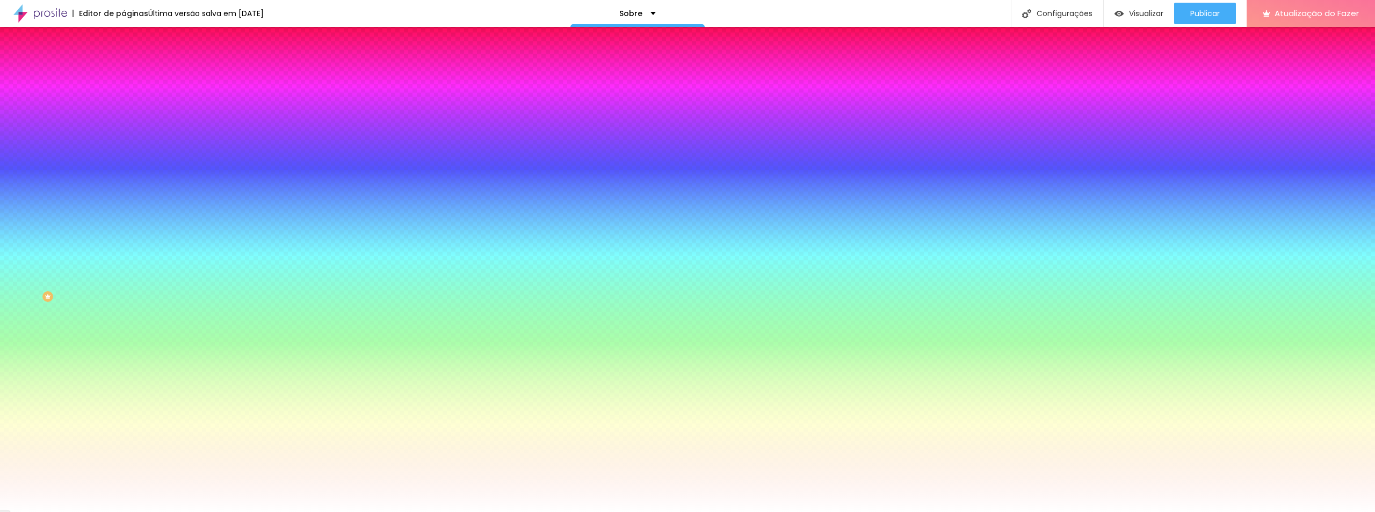 Image resolution: width=1375 pixels, height=512 pixels. Describe the element at coordinates (1146, 13) in the screenshot. I see `font: Visualizar` at that location.